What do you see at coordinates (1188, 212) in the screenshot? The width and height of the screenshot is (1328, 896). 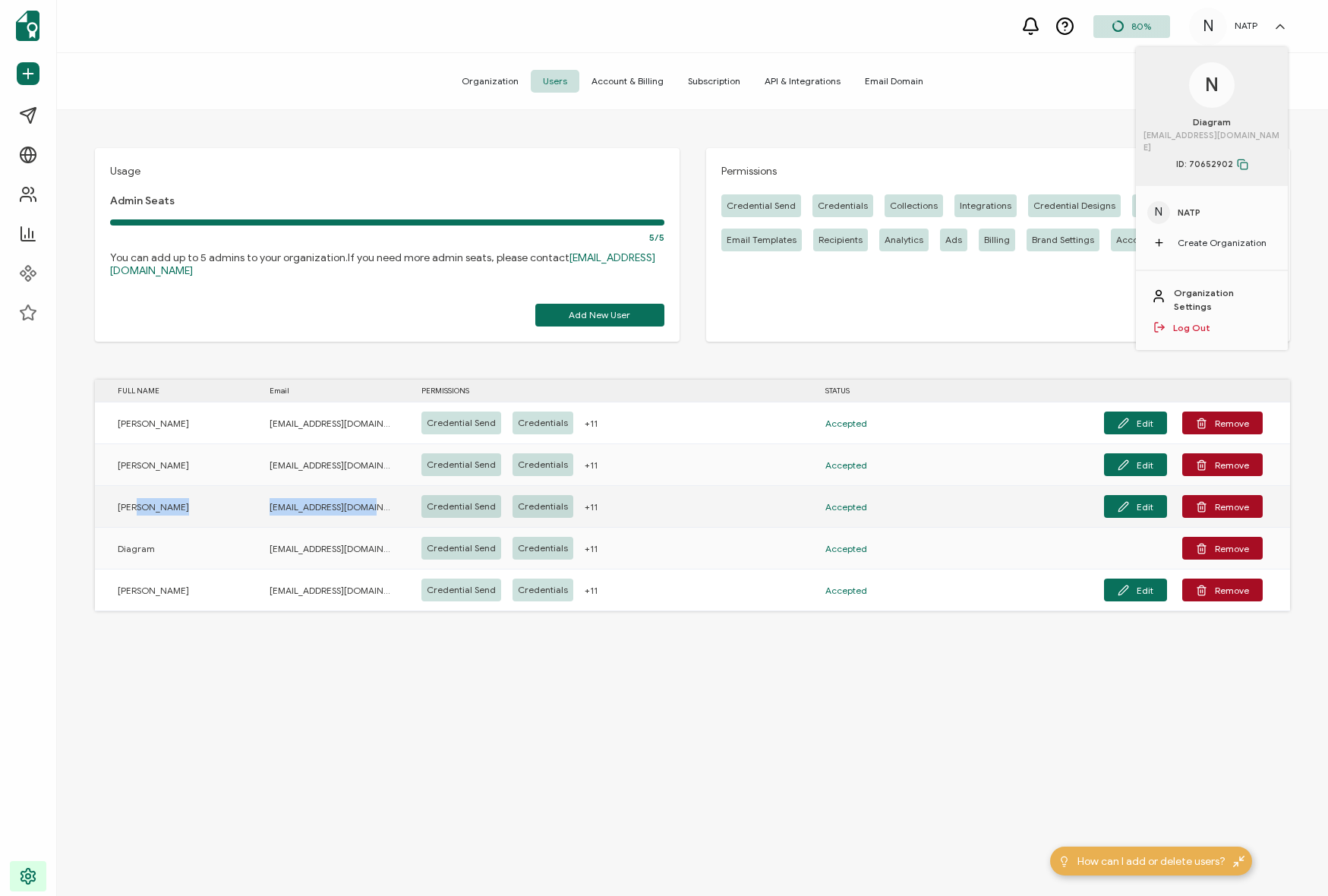 I see `span: NATP` at bounding box center [1188, 212].